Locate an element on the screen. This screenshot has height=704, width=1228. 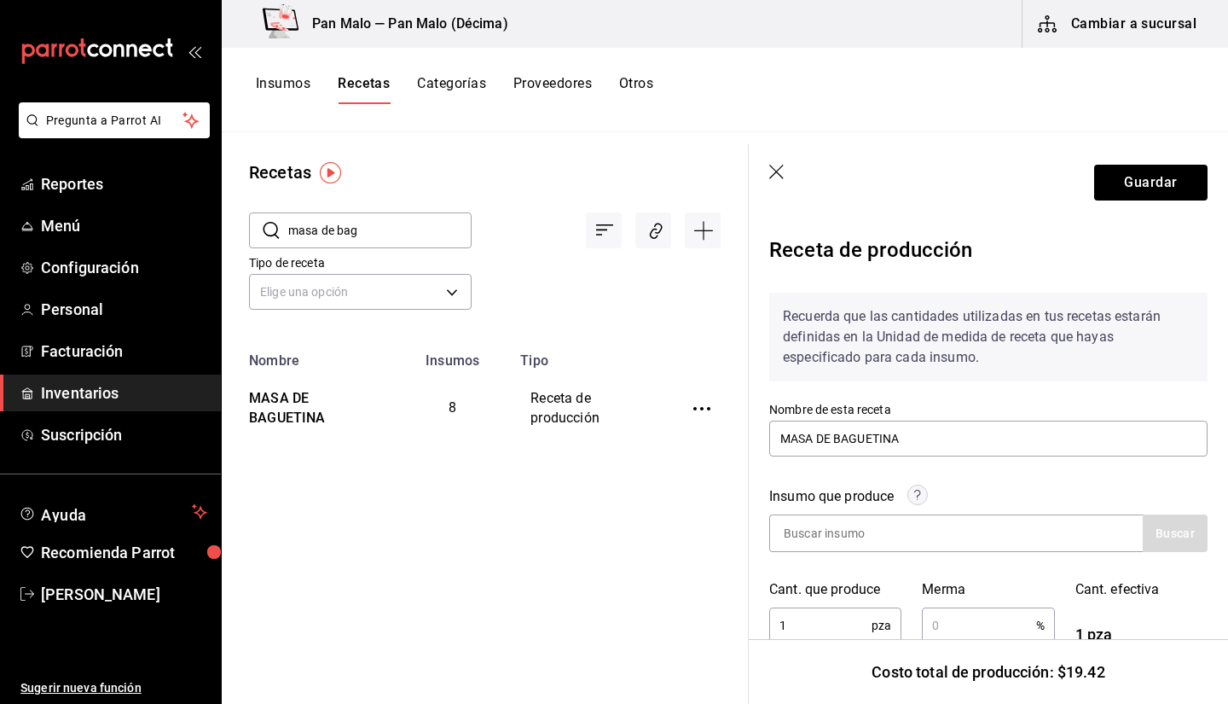
th: Nombre is located at coordinates (308, 355).